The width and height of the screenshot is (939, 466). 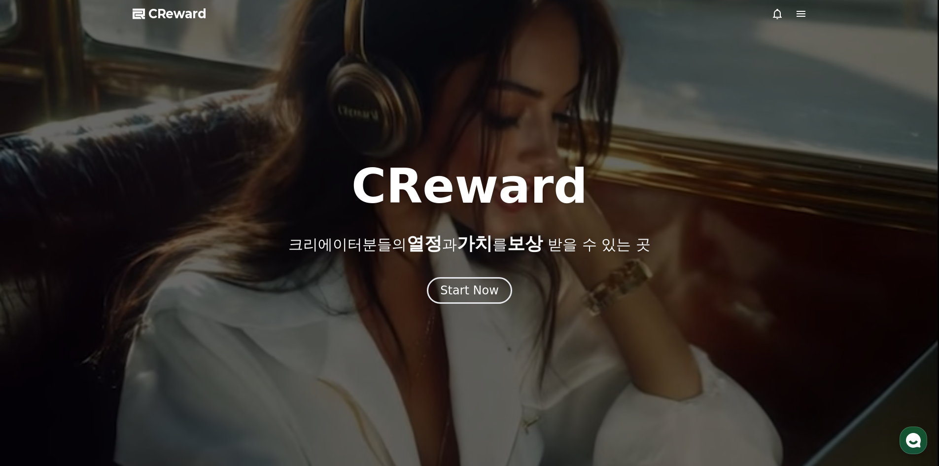 What do you see at coordinates (170, 14) in the screenshot?
I see `a: CReward` at bounding box center [170, 14].